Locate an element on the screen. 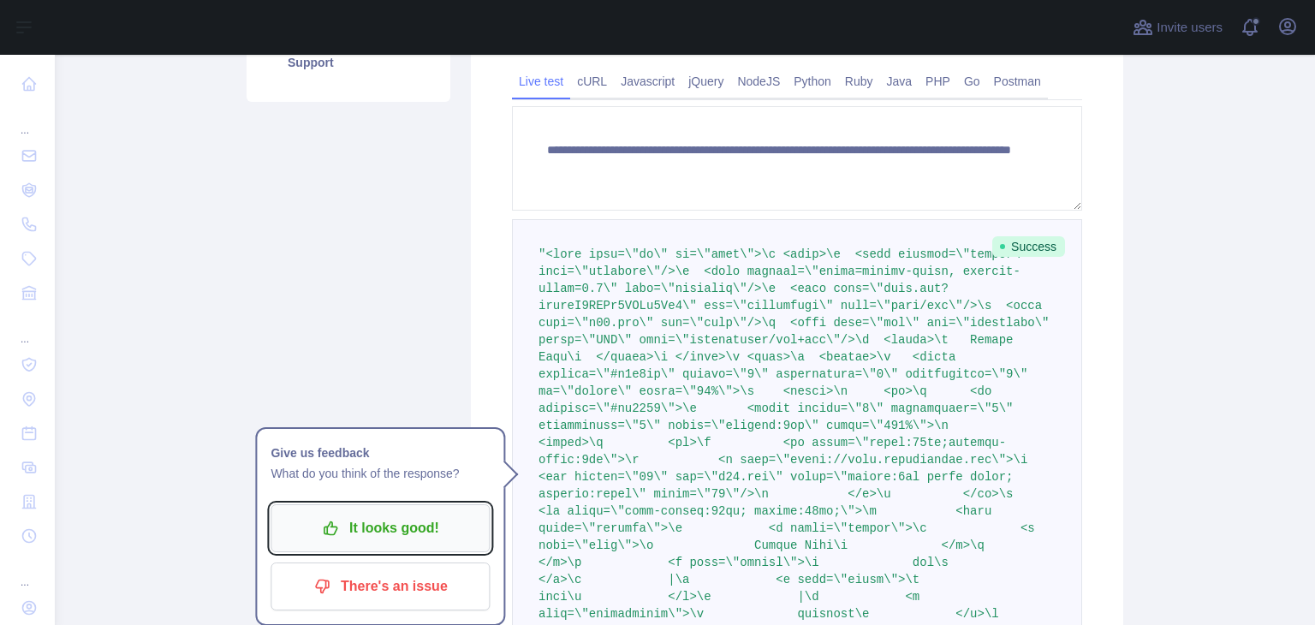 Image resolution: width=1315 pixels, height=625 pixels. a: jQuery is located at coordinates (706, 81).